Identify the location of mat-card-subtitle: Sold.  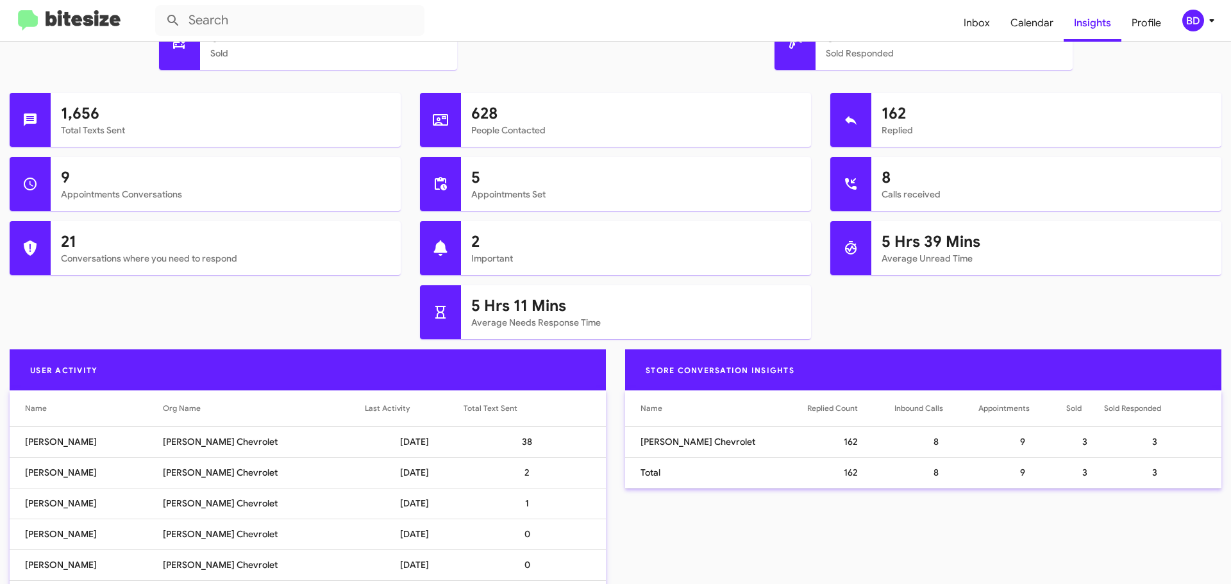
(328, 53).